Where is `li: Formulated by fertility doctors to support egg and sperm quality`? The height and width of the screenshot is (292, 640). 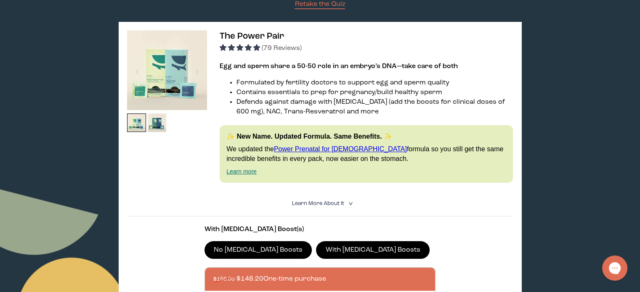 li: Formulated by fertility doctors to support egg and sperm quality is located at coordinates (374, 83).